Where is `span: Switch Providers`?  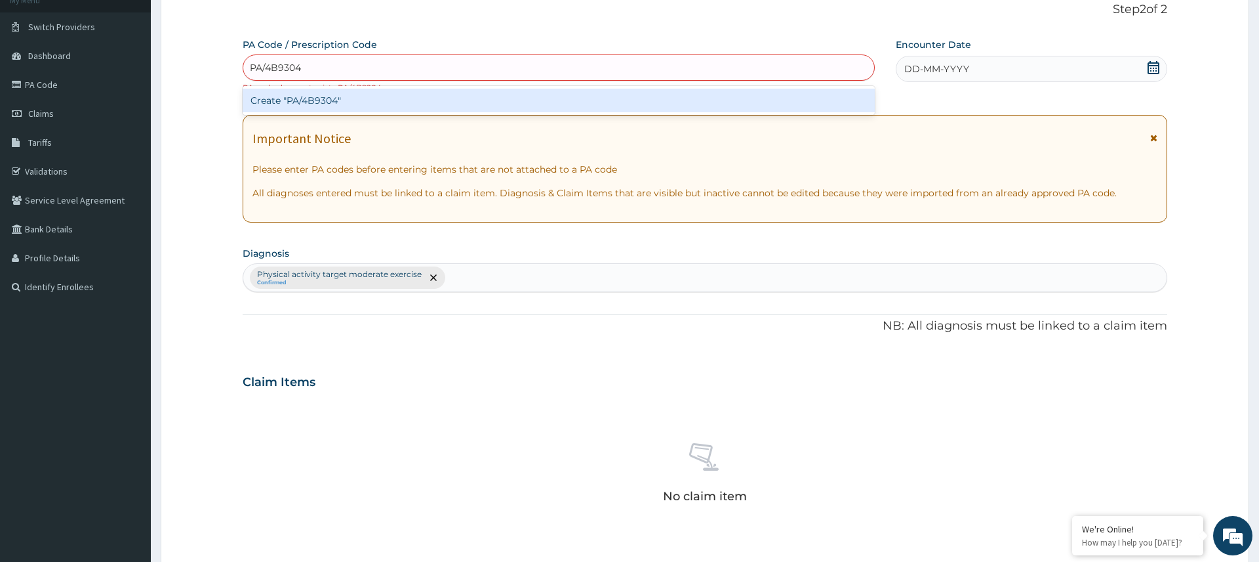
span: Switch Providers is located at coordinates (62, 27).